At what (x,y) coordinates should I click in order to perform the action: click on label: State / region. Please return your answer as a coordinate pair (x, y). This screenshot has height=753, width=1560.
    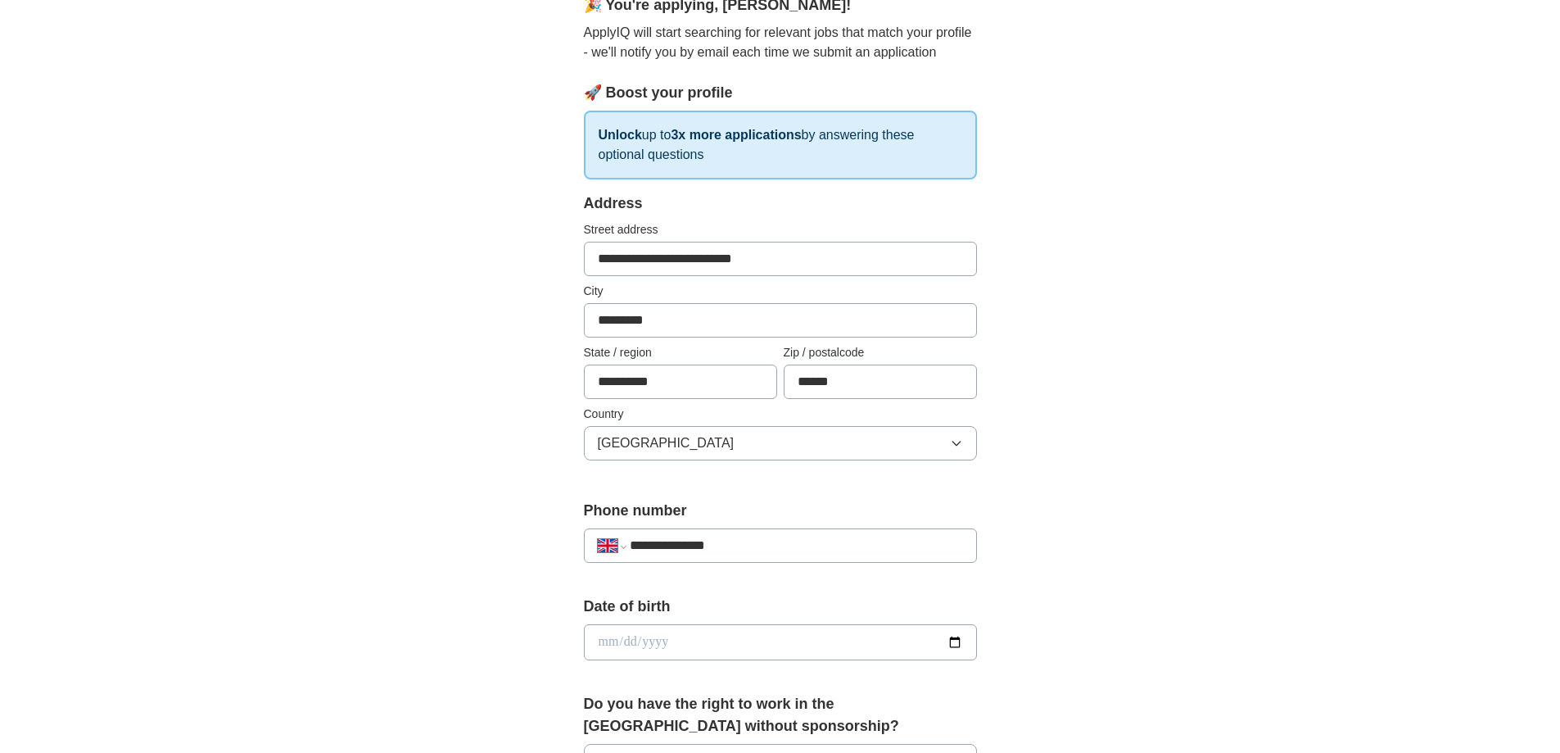
    Looking at the image, I should click on (681, 352).